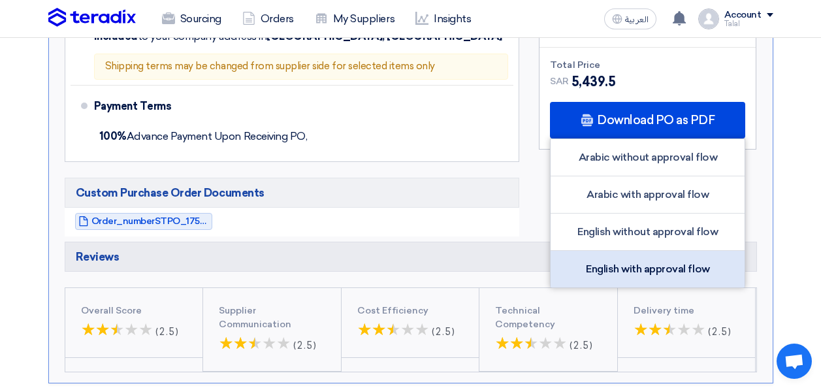 The width and height of the screenshot is (821, 388). Describe the element at coordinates (191, 19) in the screenshot. I see `a: Sourcing` at that location.